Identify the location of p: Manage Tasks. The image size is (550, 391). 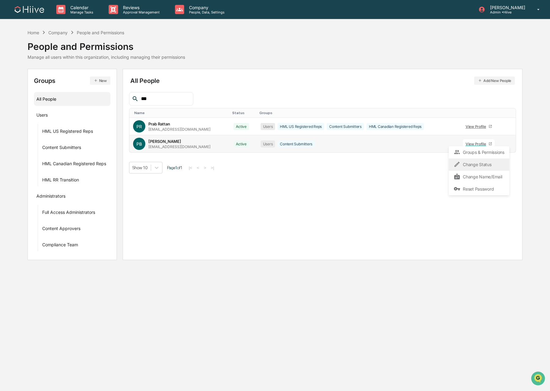
(81, 12).